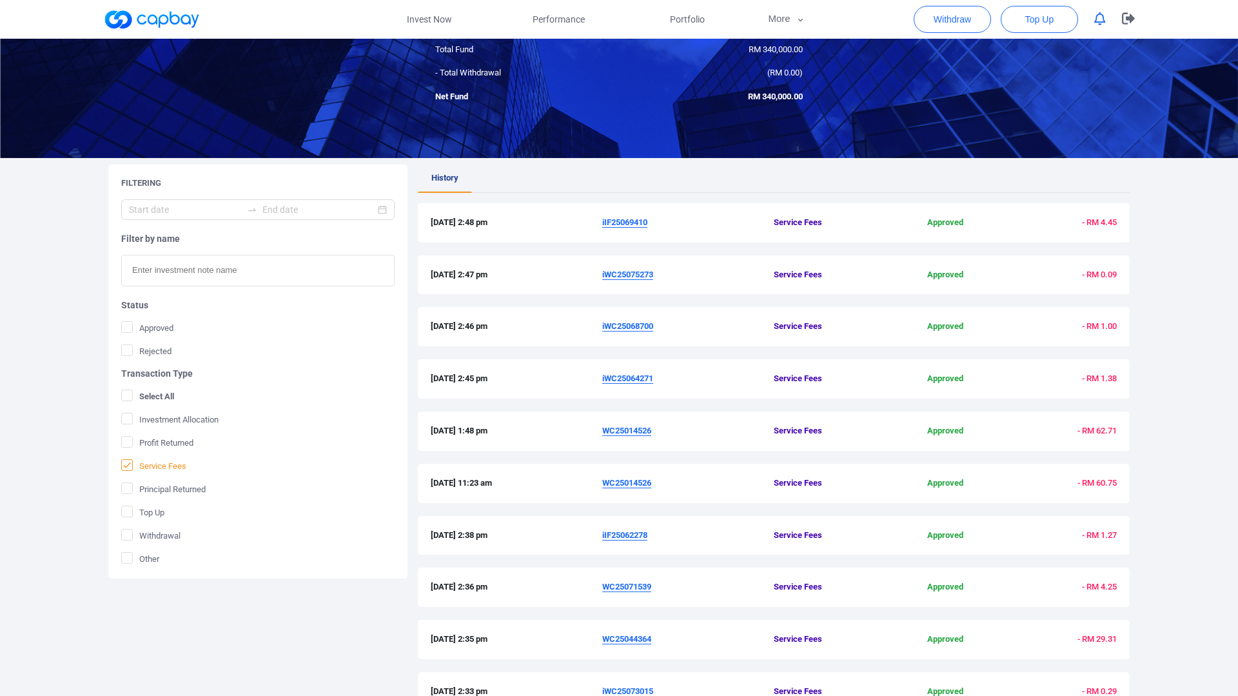 The width and height of the screenshot is (1238, 696). What do you see at coordinates (1099, 274) in the screenshot?
I see `span: - RM 0.09` at bounding box center [1099, 274].